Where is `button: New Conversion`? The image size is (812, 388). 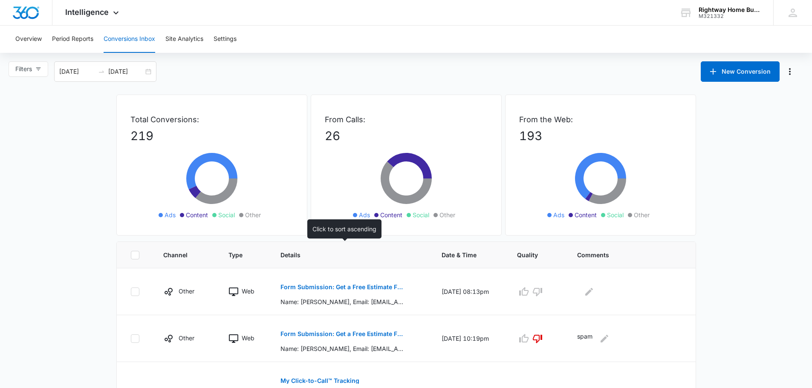 button: New Conversion is located at coordinates (740, 72).